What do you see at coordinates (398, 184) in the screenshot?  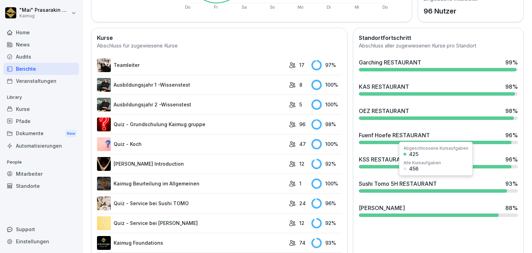 I see `div: Sushi Tomo 5H RESTAURANT` at bounding box center [398, 184].